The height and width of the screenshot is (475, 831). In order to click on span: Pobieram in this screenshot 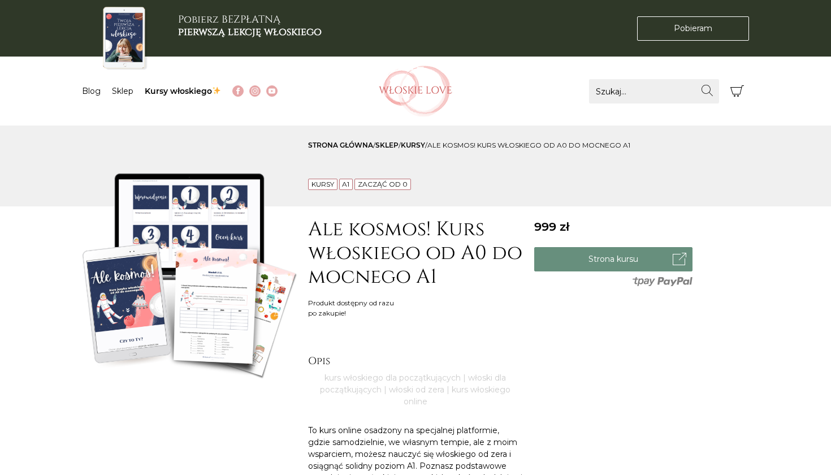, I will do `click(693, 28)`.